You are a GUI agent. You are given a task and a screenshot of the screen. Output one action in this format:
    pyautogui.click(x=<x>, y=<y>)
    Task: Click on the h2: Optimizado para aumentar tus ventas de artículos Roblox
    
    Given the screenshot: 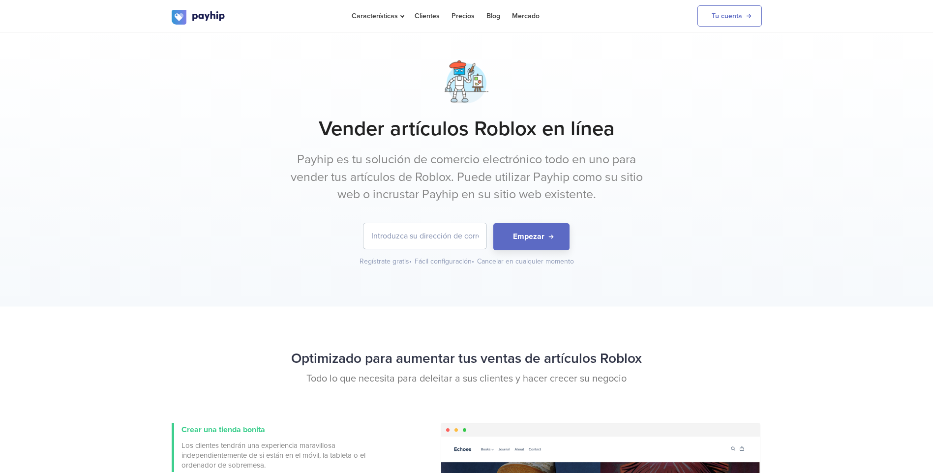 What is the action you would take?
    pyautogui.click(x=467, y=359)
    